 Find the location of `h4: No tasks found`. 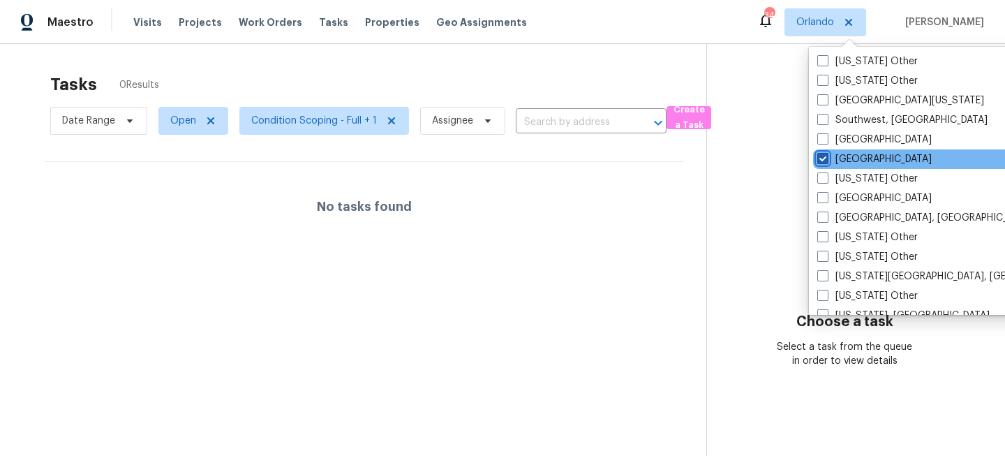

h4: No tasks found is located at coordinates (364, 207).